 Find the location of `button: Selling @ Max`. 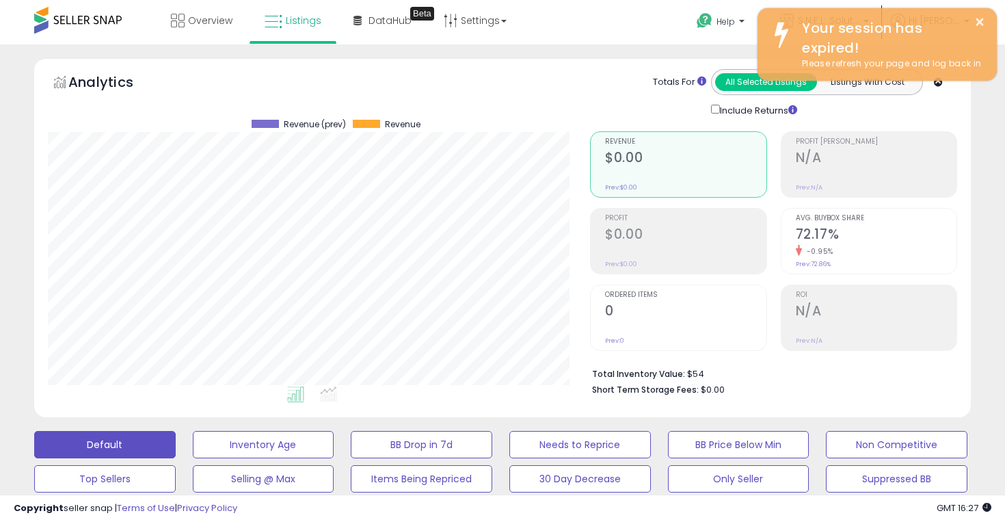

button: Selling @ Max is located at coordinates (263, 479).